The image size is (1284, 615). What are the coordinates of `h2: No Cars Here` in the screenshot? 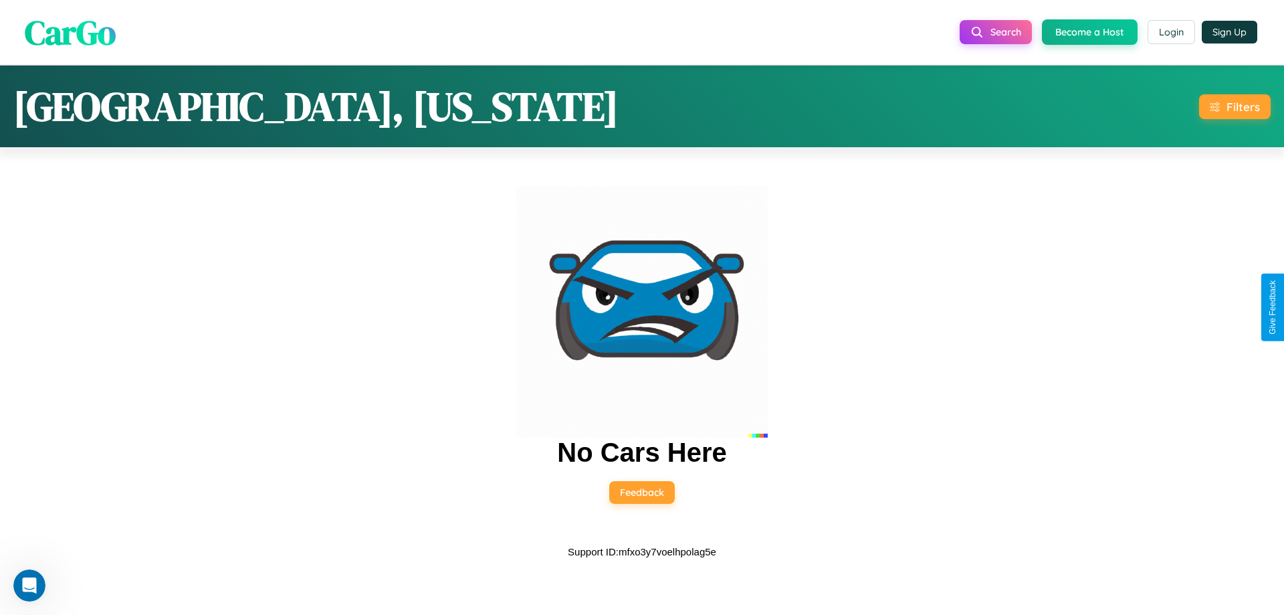 It's located at (641, 452).